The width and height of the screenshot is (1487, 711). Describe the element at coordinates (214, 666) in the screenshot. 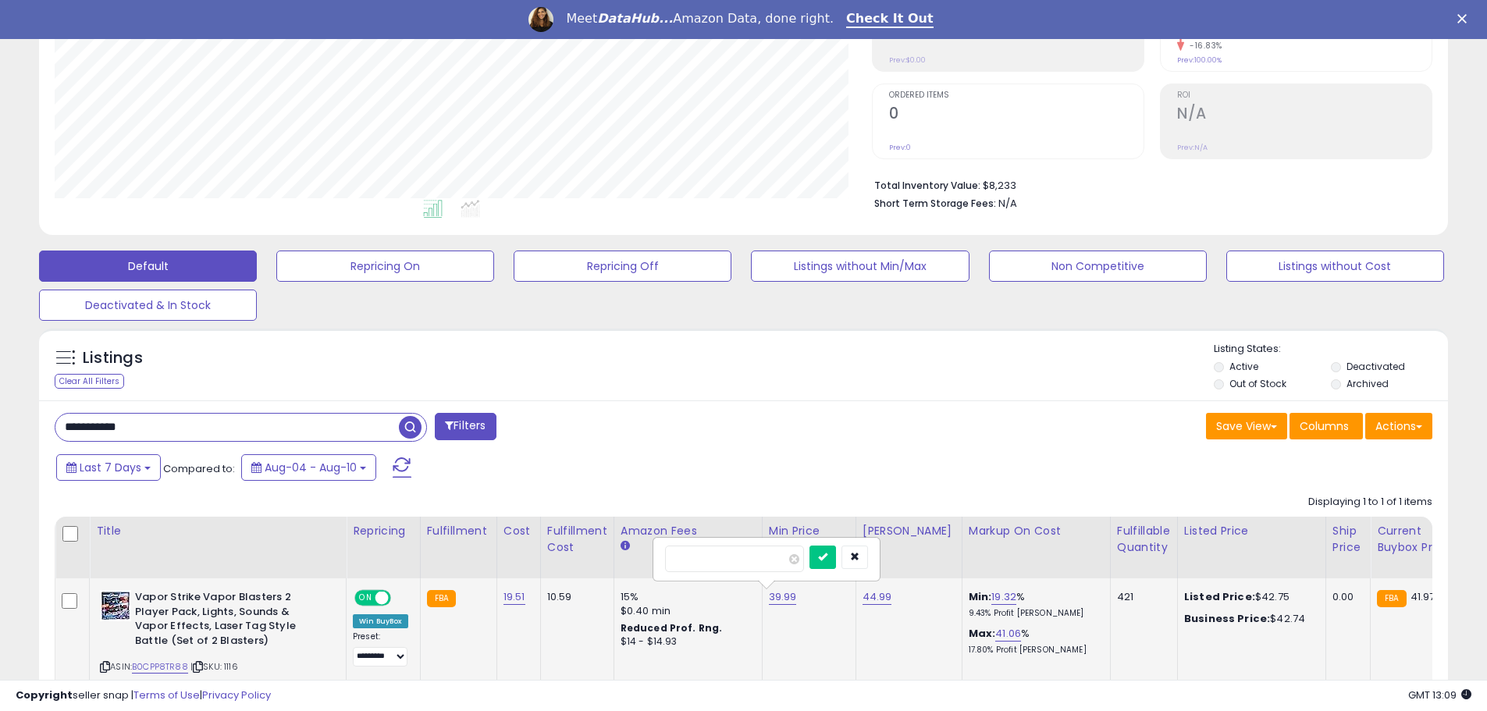

I see `span: | SKU: 1116` at that location.